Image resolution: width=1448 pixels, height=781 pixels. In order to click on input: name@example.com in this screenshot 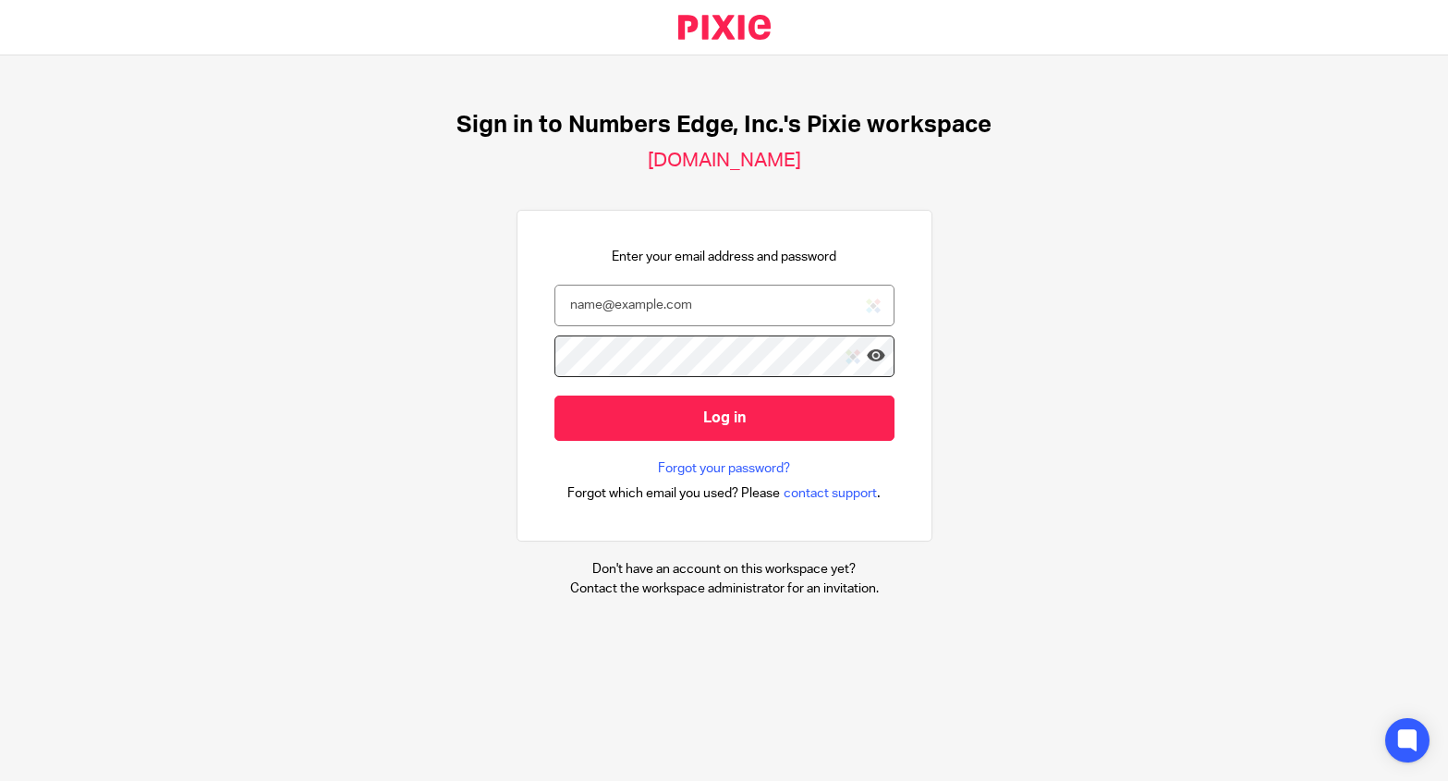, I will do `click(725, 305)`.